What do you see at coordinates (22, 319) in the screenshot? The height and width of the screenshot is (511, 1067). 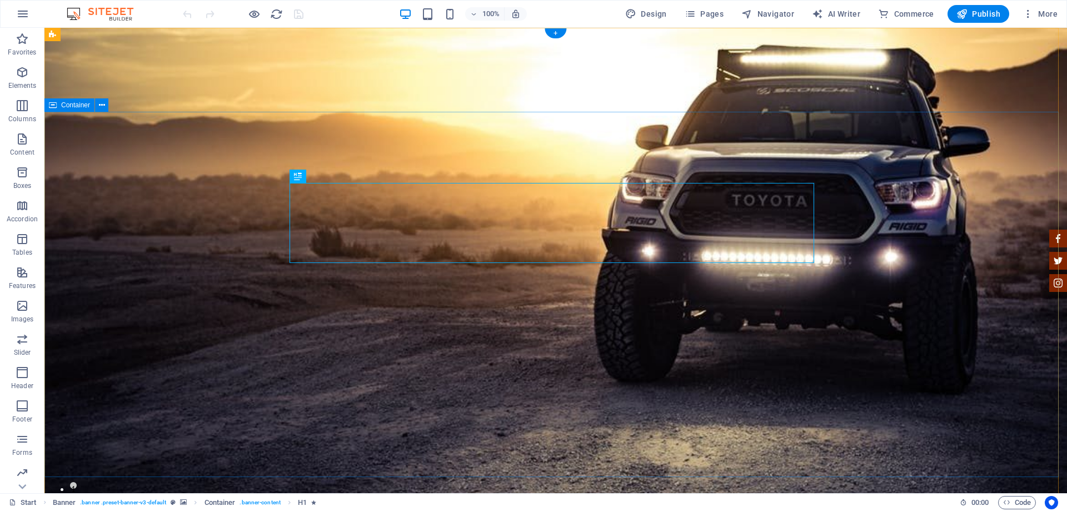 I see `p: Images` at bounding box center [22, 319].